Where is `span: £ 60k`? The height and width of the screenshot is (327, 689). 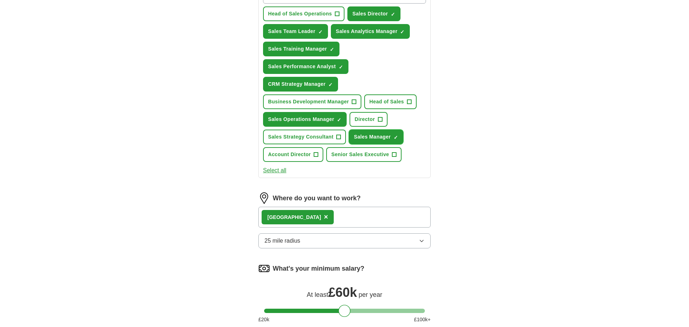 span: £ 60k is located at coordinates (342, 292).